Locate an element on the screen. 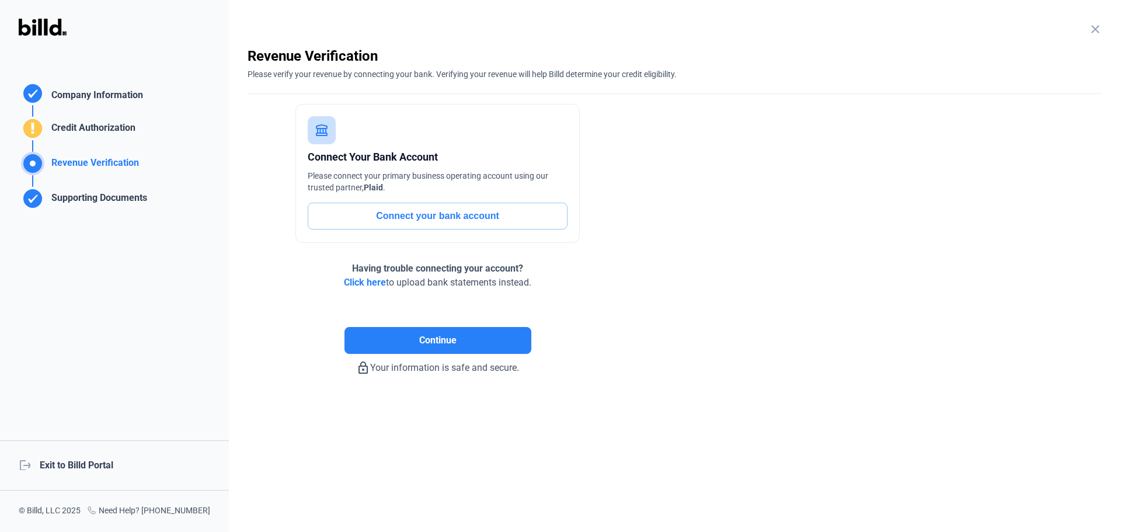 The width and height of the screenshot is (1121, 532). span: Continue is located at coordinates (438, 341).